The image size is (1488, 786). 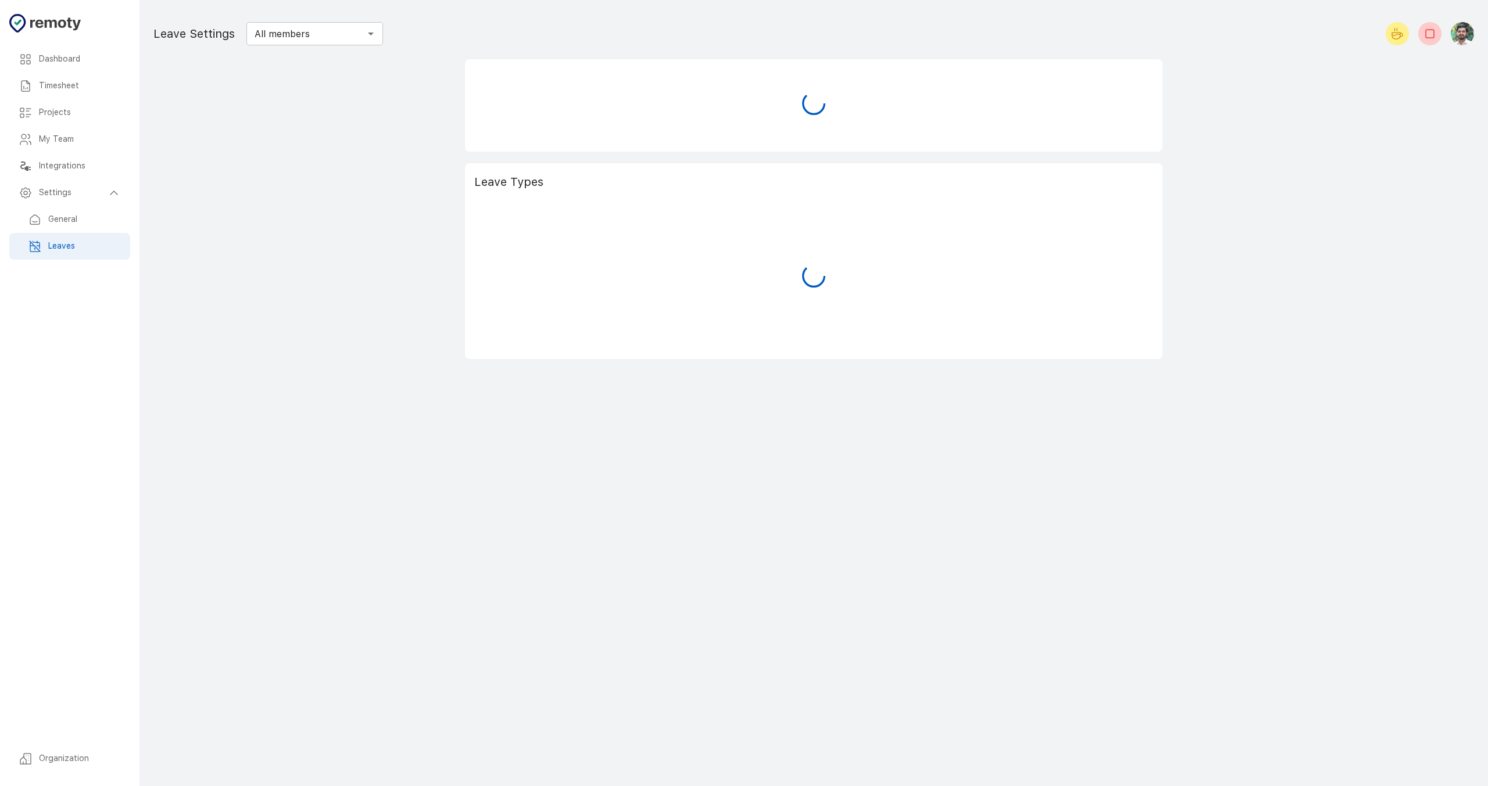 I want to click on div: General, so click(x=70, y=220).